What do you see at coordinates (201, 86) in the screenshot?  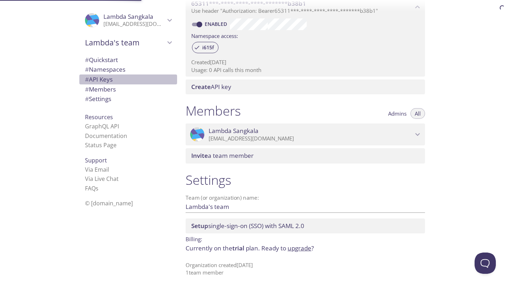 I see `span: Create` at bounding box center [201, 86].